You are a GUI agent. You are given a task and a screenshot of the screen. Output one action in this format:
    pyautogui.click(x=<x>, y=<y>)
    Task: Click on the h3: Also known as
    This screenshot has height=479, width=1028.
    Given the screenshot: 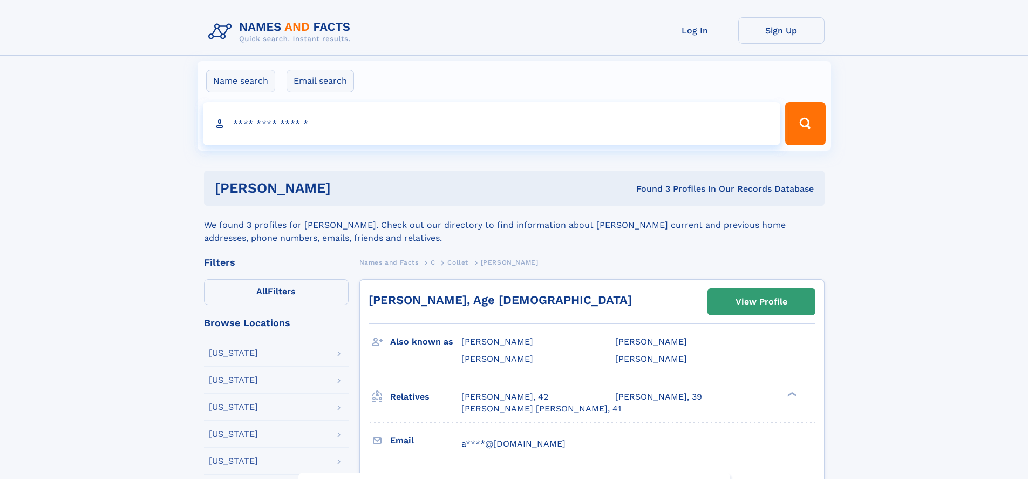 What is the action you would take?
    pyautogui.click(x=426, y=342)
    